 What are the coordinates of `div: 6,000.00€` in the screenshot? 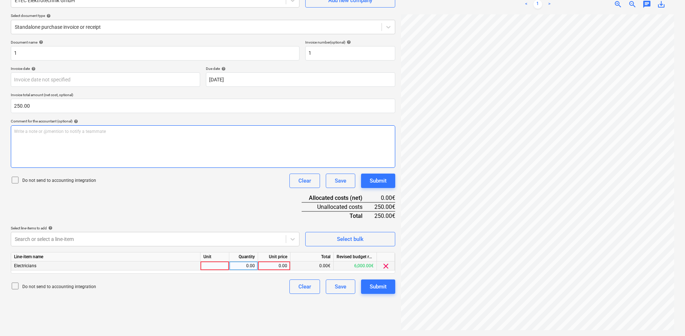 It's located at (355, 266).